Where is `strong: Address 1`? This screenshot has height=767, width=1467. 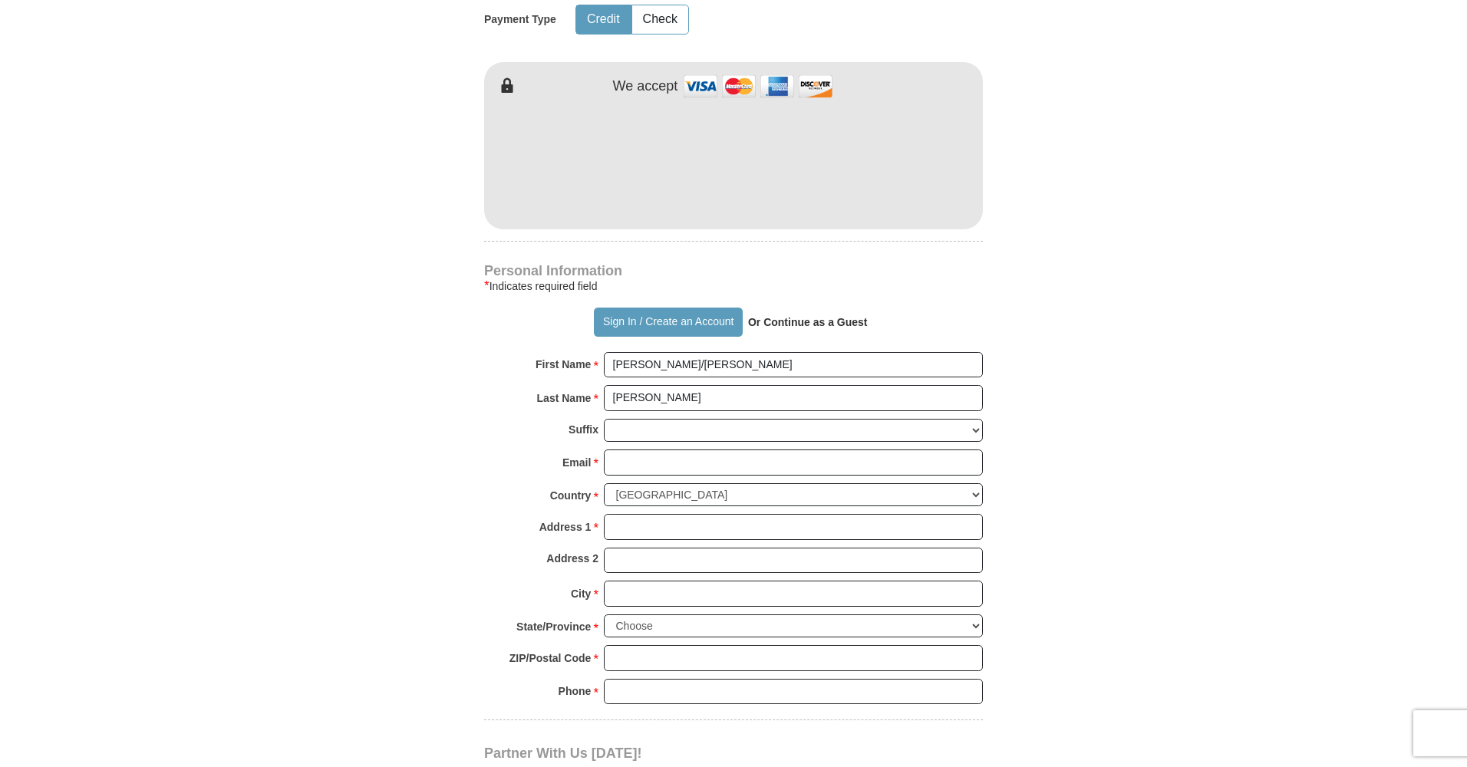 strong: Address 1 is located at coordinates (566, 527).